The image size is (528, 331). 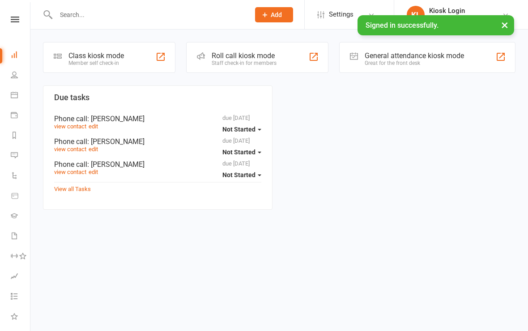 I want to click on a: Assessments, so click(x=21, y=277).